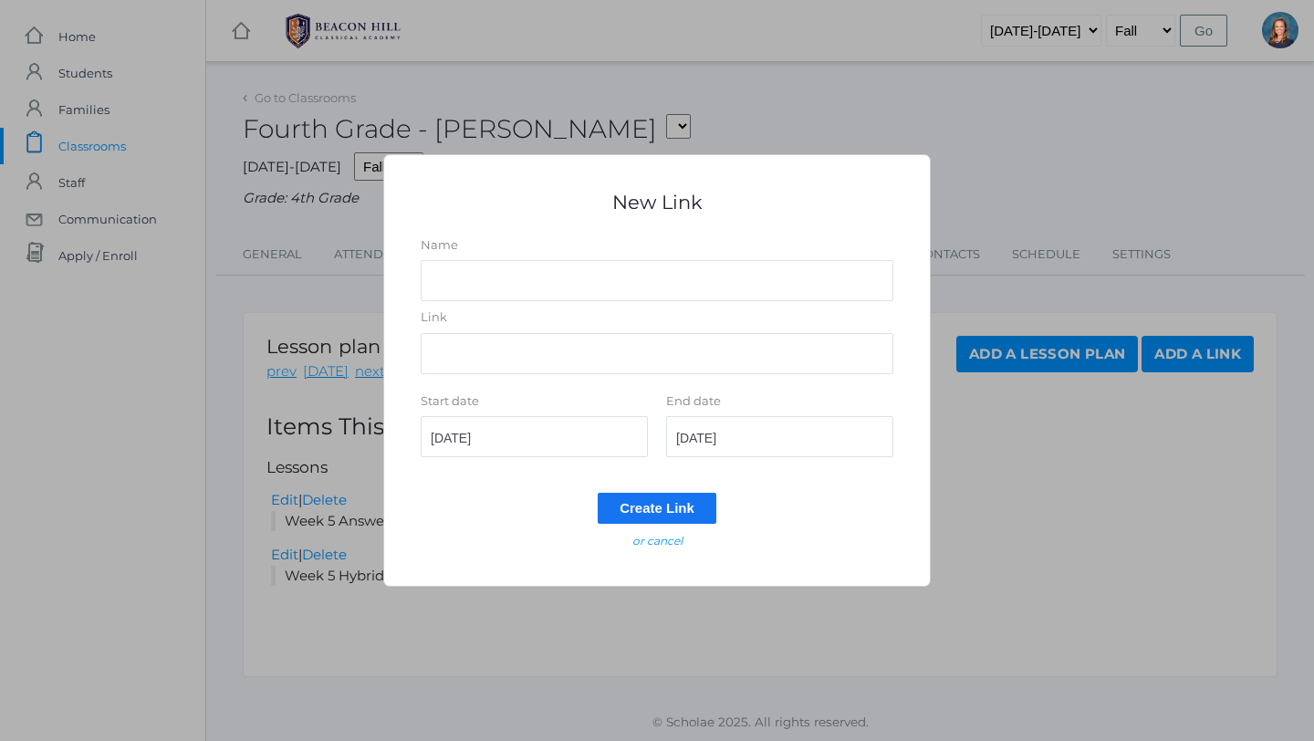  I want to click on label: Name, so click(657, 246).